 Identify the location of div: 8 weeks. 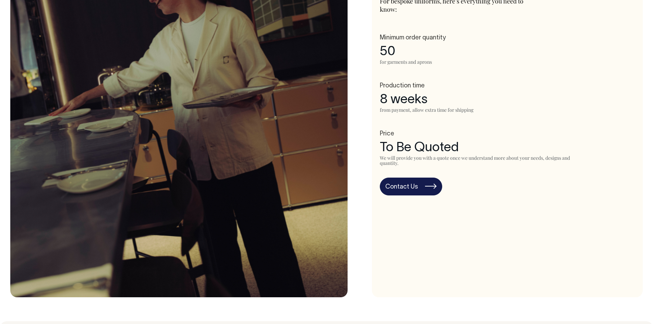
(507, 100).